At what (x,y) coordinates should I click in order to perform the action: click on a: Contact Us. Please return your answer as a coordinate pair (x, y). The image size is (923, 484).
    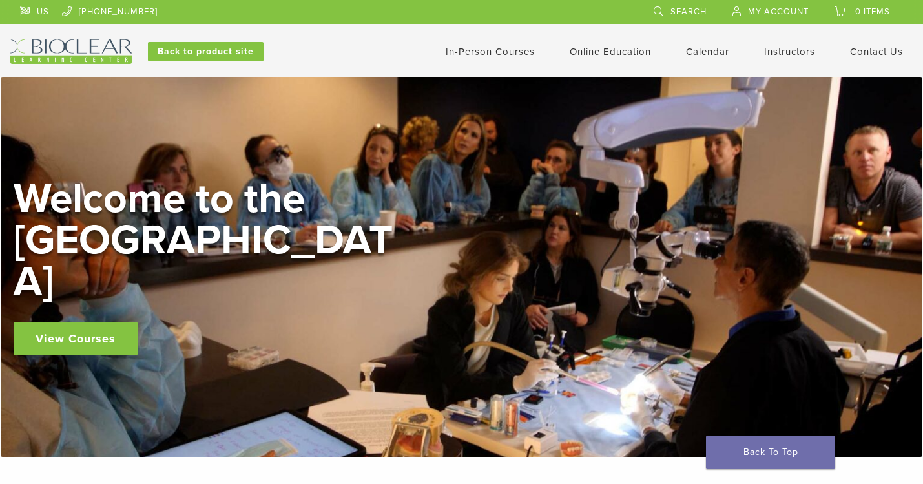
    Looking at the image, I should click on (877, 52).